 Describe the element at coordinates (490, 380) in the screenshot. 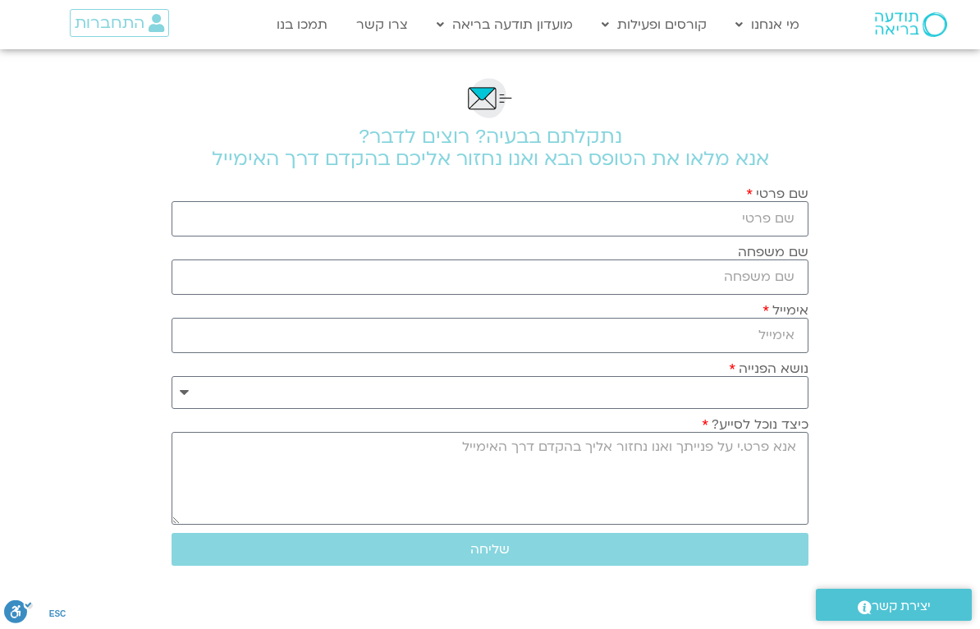

I see `form: טופס חדש` at that location.